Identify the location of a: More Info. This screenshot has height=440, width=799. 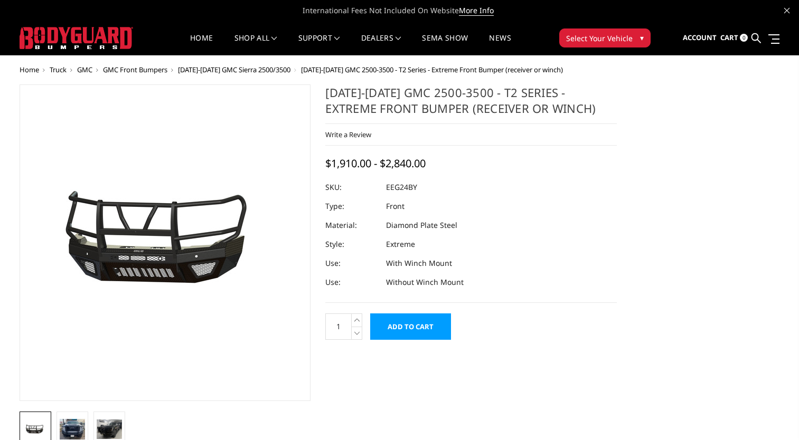
(476, 11).